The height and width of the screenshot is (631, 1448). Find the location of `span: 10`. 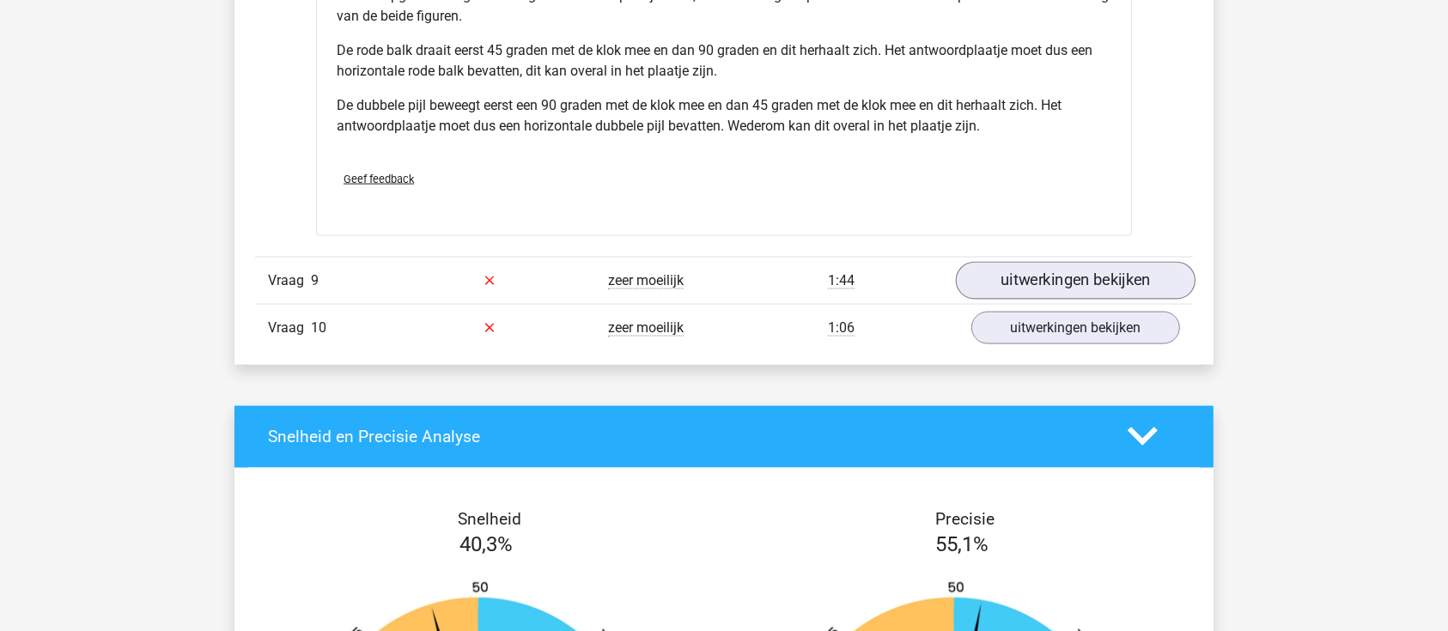

span: 10 is located at coordinates (319, 327).